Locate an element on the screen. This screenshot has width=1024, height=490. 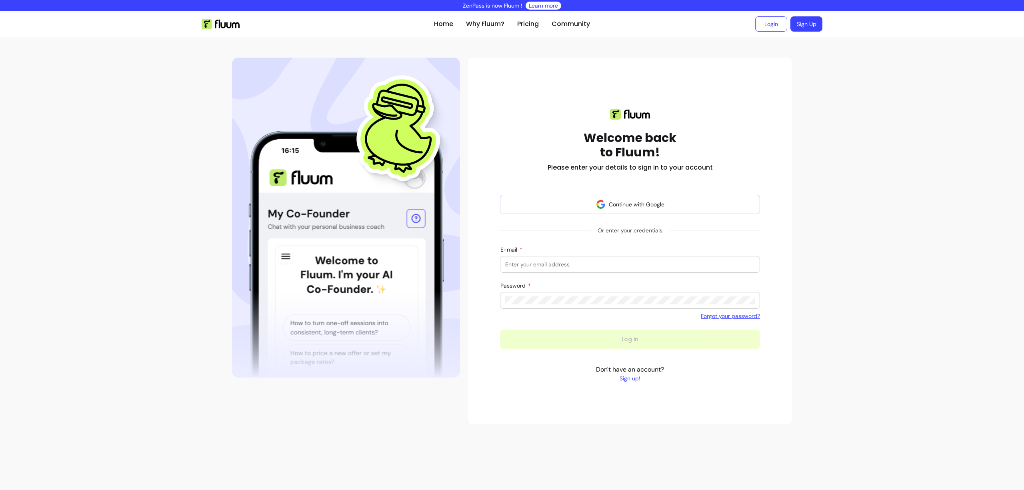
h1: Welcome back to Fluum! is located at coordinates (630, 145).